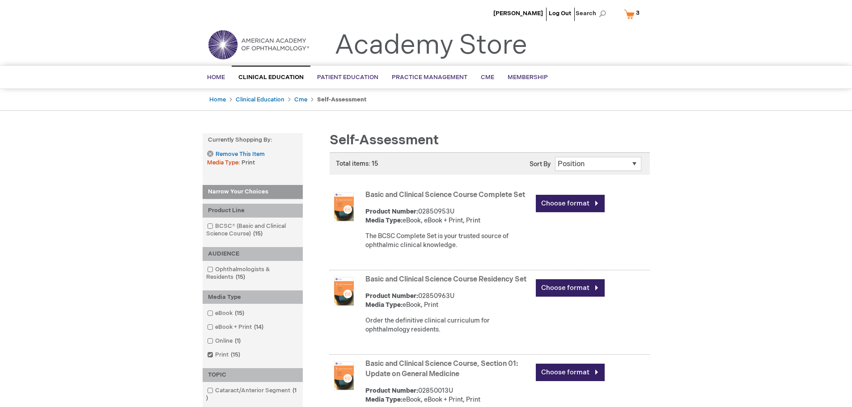 This screenshot has width=852, height=407. What do you see at coordinates (253, 274) in the screenshot?
I see `a: Ophthalmologists & Residents15` at bounding box center [253, 274].